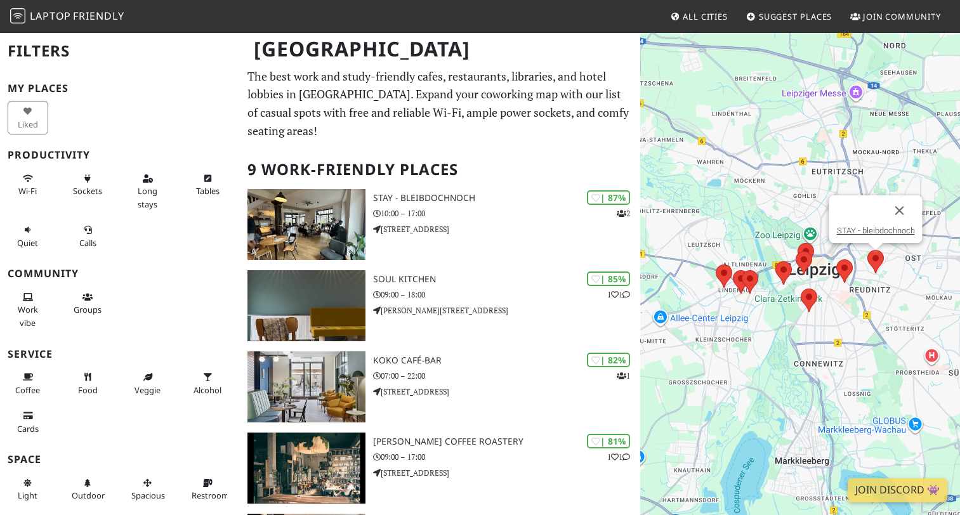 The width and height of the screenshot is (960, 515). What do you see at coordinates (147, 390) in the screenshot?
I see `span: Veggie` at bounding box center [147, 390].